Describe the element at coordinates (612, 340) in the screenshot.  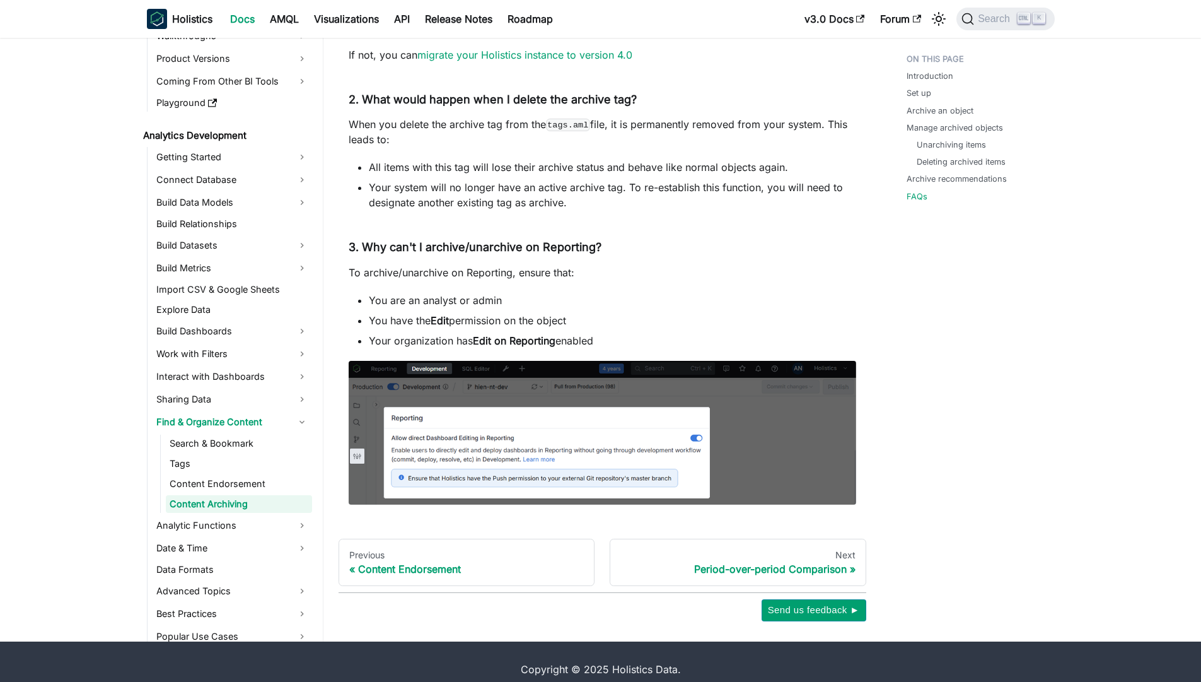
I see `li: Your organization has enabled` at that location.